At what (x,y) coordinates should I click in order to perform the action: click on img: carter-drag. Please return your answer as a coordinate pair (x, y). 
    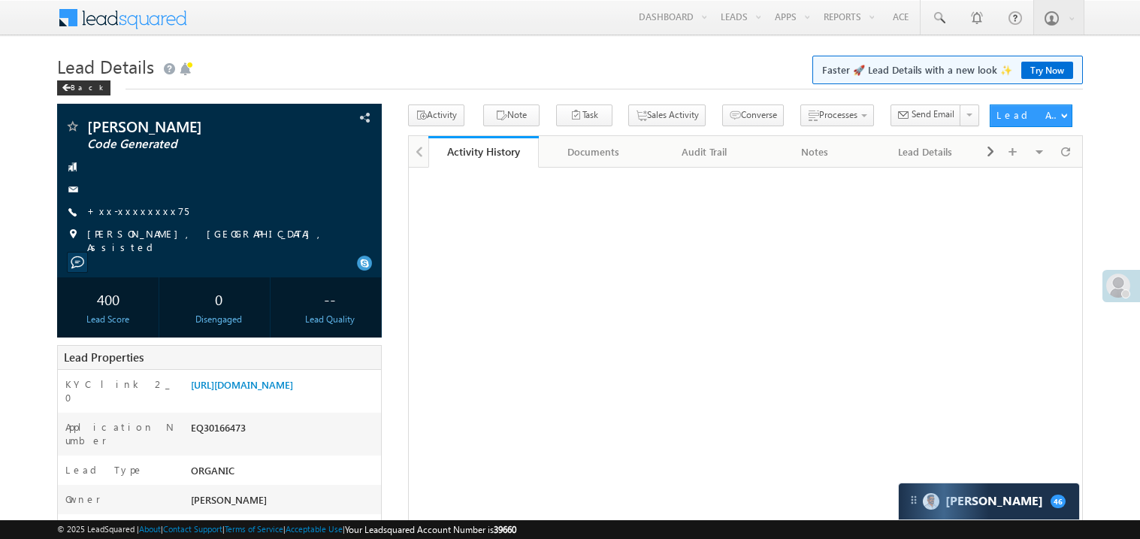
    Looking at the image, I should click on (914, 500).